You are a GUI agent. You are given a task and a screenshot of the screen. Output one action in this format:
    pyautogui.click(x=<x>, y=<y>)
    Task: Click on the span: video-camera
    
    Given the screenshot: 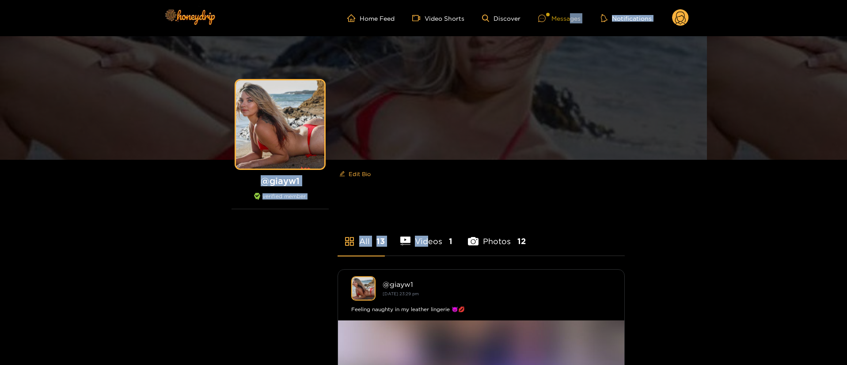 What is the action you would take?
    pyautogui.click(x=418, y=18)
    